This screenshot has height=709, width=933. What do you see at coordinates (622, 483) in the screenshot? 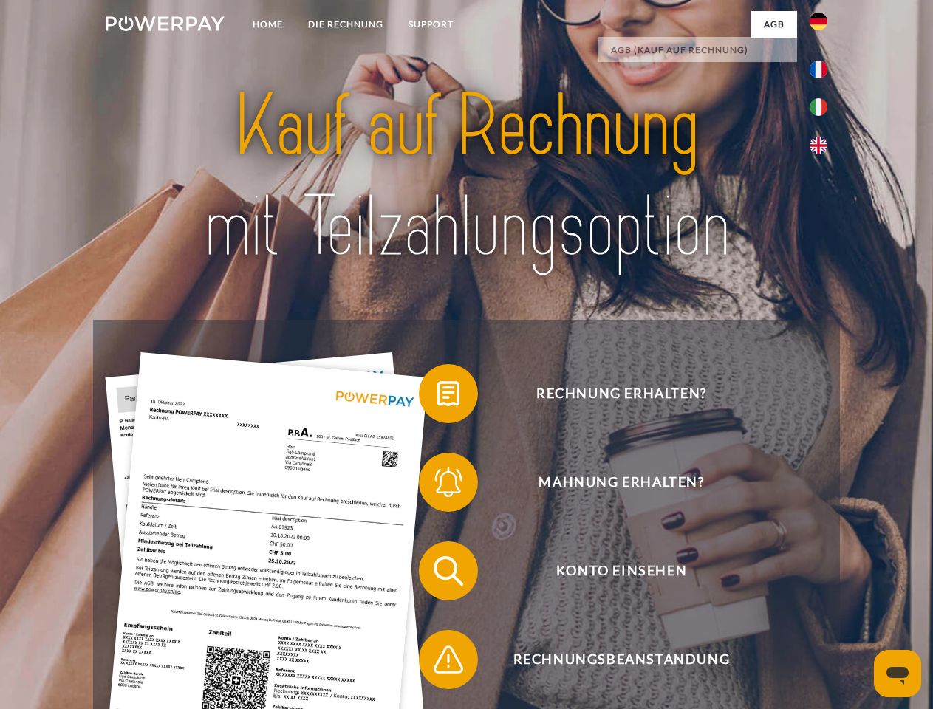
I see `span: Mahnung erhalten?` at bounding box center [622, 483].